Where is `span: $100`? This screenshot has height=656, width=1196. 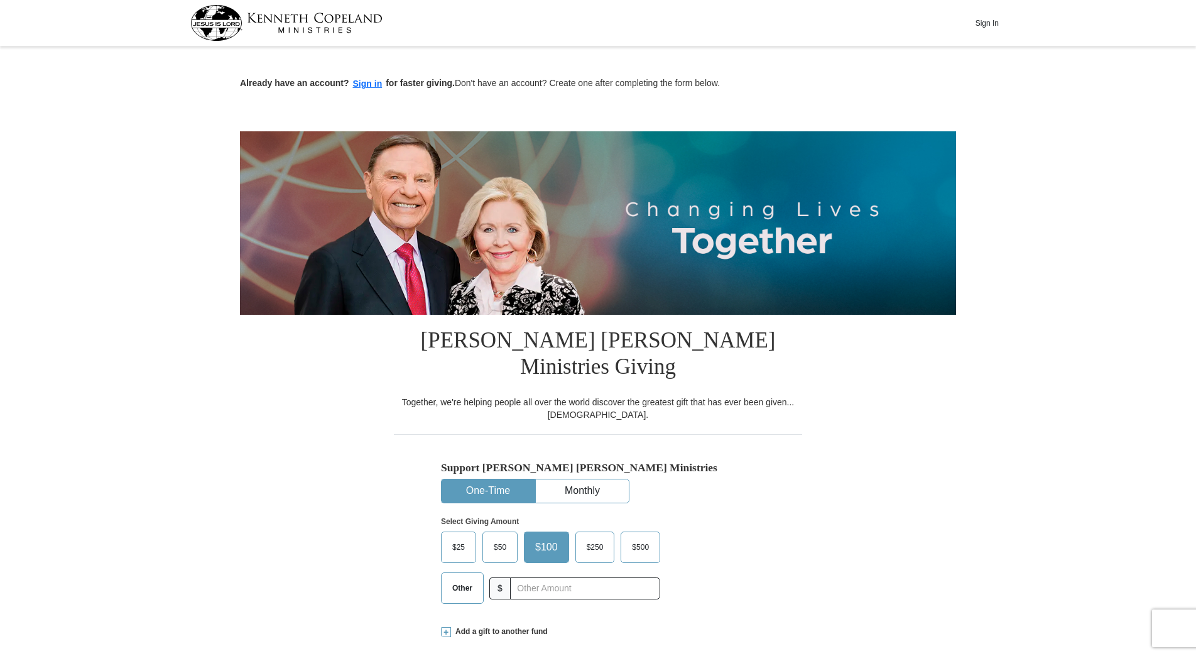
span: $100 is located at coordinates (547, 547).